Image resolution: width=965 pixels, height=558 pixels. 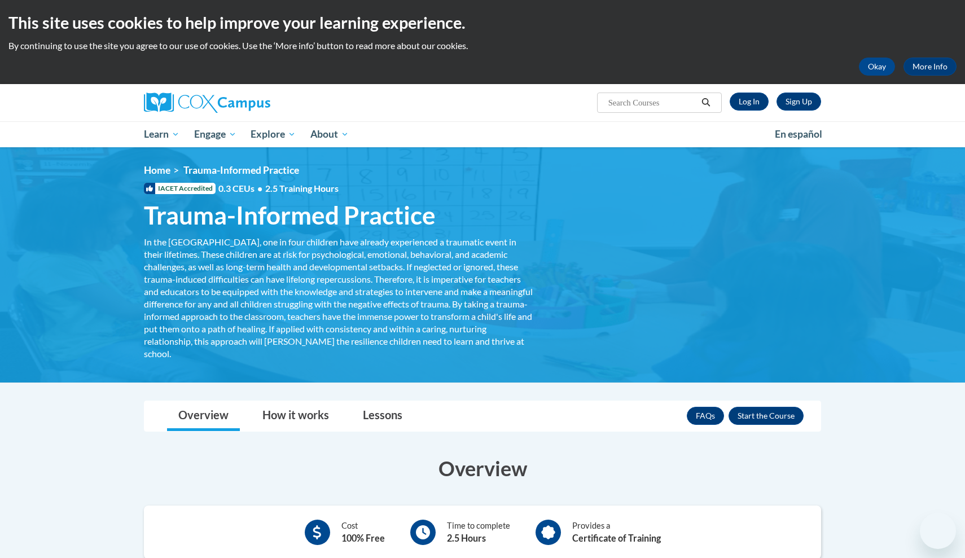 What do you see at coordinates (482, 134) in the screenshot?
I see `div: Main menu` at bounding box center [482, 134].